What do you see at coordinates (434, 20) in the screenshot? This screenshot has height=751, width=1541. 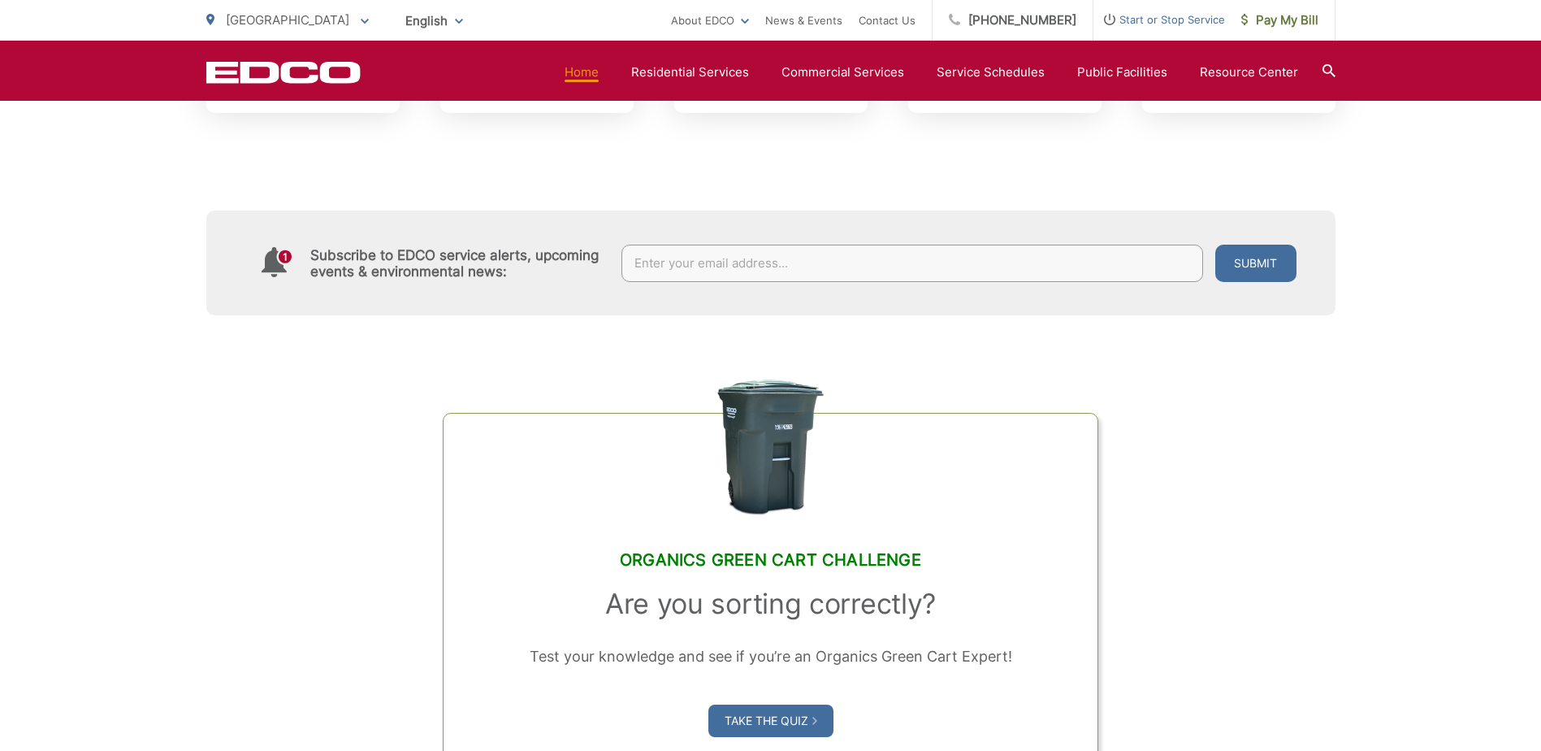 I see `span: English` at bounding box center [434, 20].